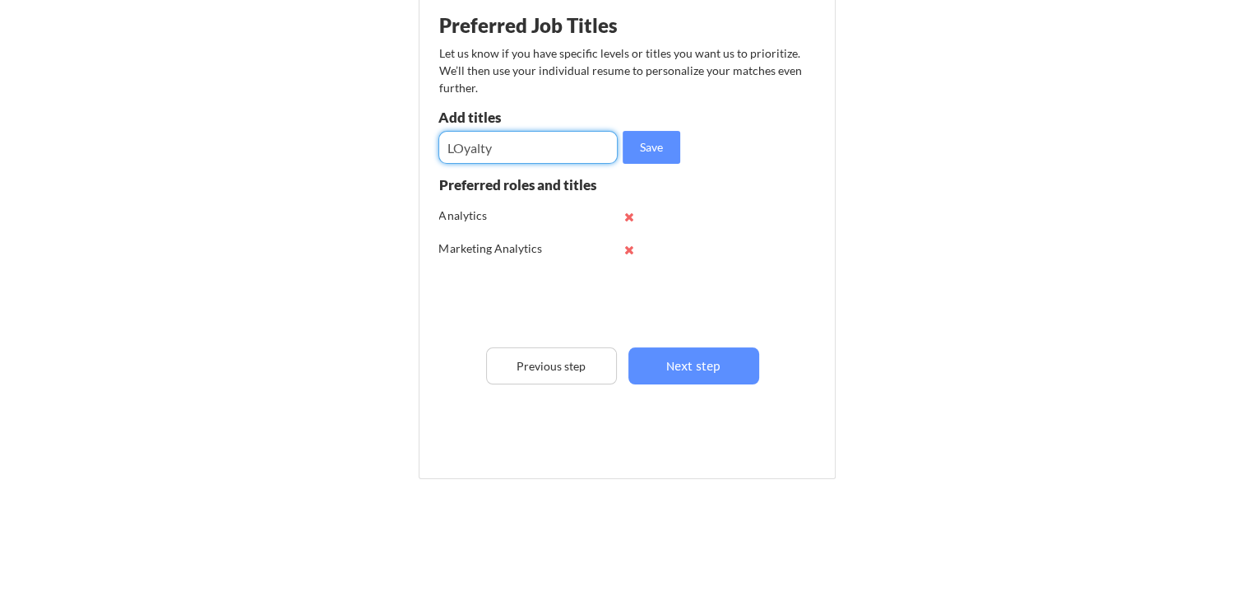 The height and width of the screenshot is (601, 1251). Describe the element at coordinates (551, 365) in the screenshot. I see `button: Previous step` at that location.